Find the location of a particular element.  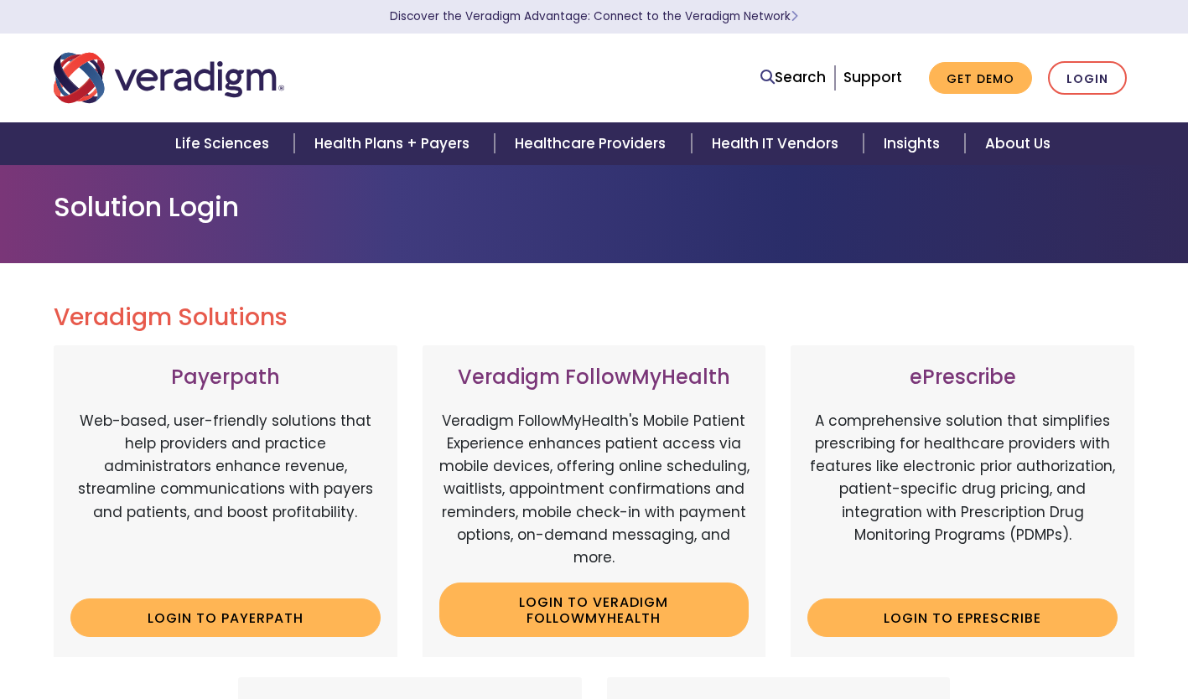

h1: Solution Login is located at coordinates (594, 207).